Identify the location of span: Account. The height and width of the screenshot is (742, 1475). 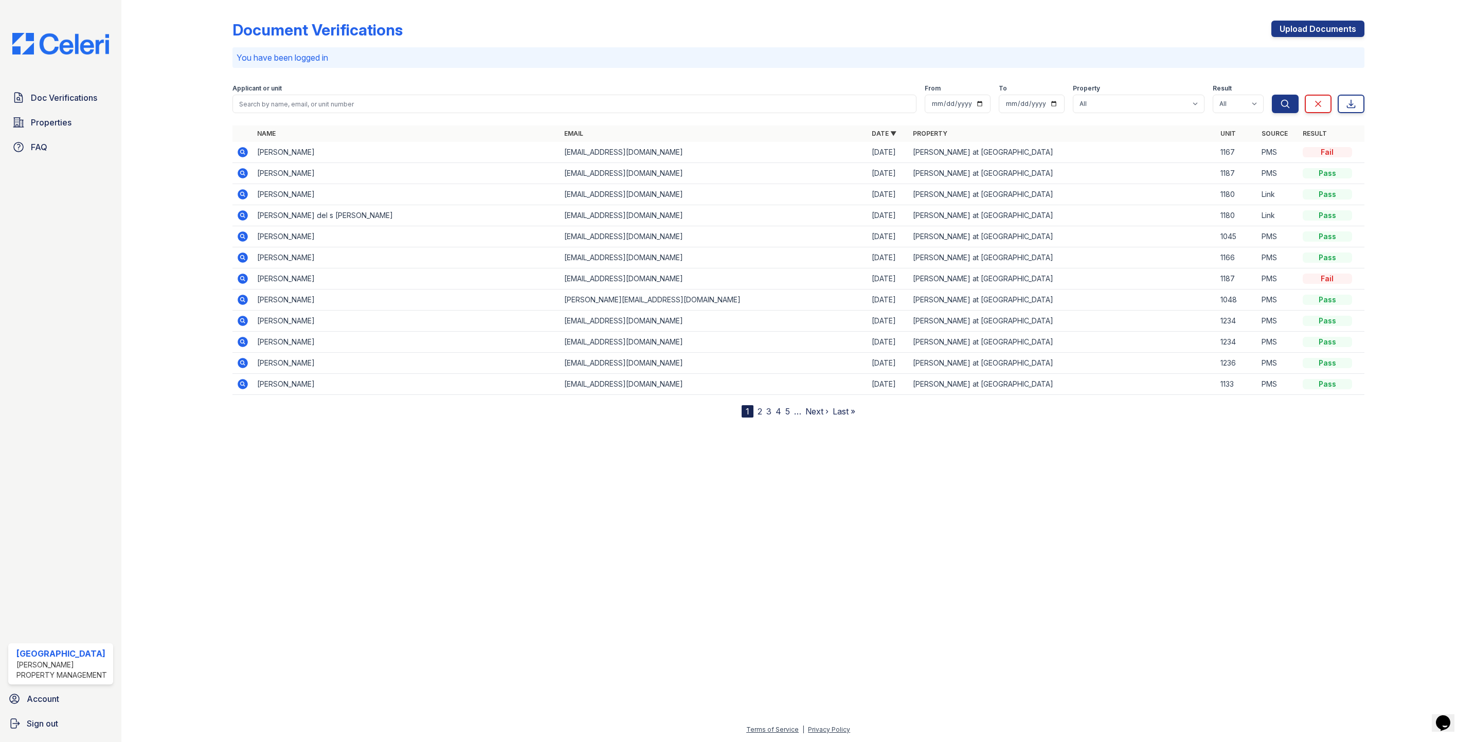
(43, 699).